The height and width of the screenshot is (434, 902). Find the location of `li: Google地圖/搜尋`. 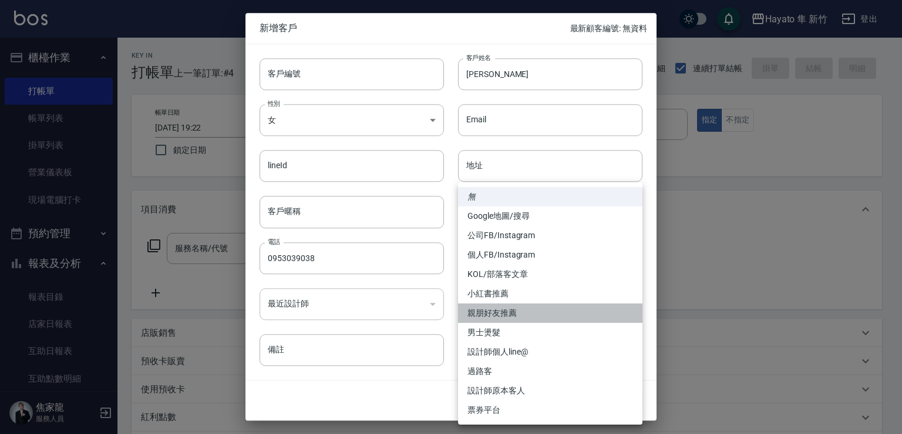

li: Google地圖/搜尋 is located at coordinates (550, 216).